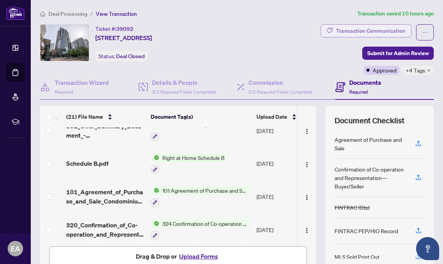 The width and height of the screenshot is (443, 264). What do you see at coordinates (125, 29) in the screenshot?
I see `span: 39092` at bounding box center [125, 29].